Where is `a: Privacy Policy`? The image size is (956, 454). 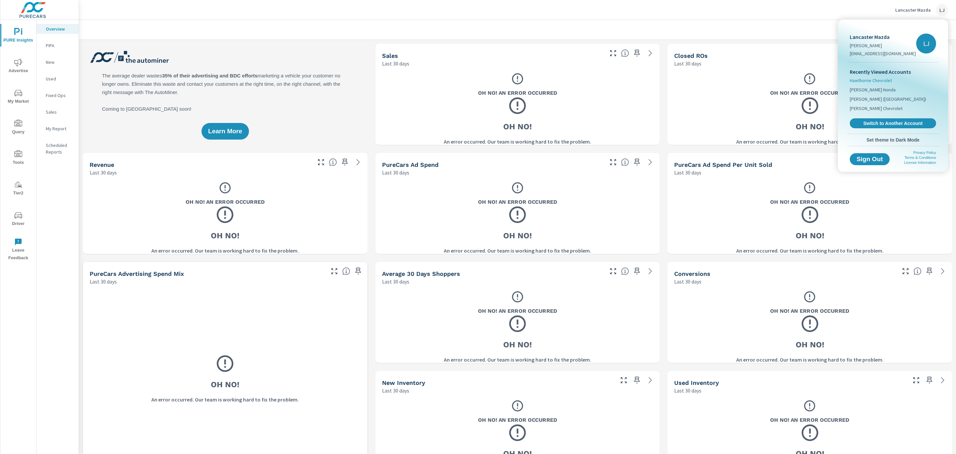 a: Privacy Policy is located at coordinates (925, 152).